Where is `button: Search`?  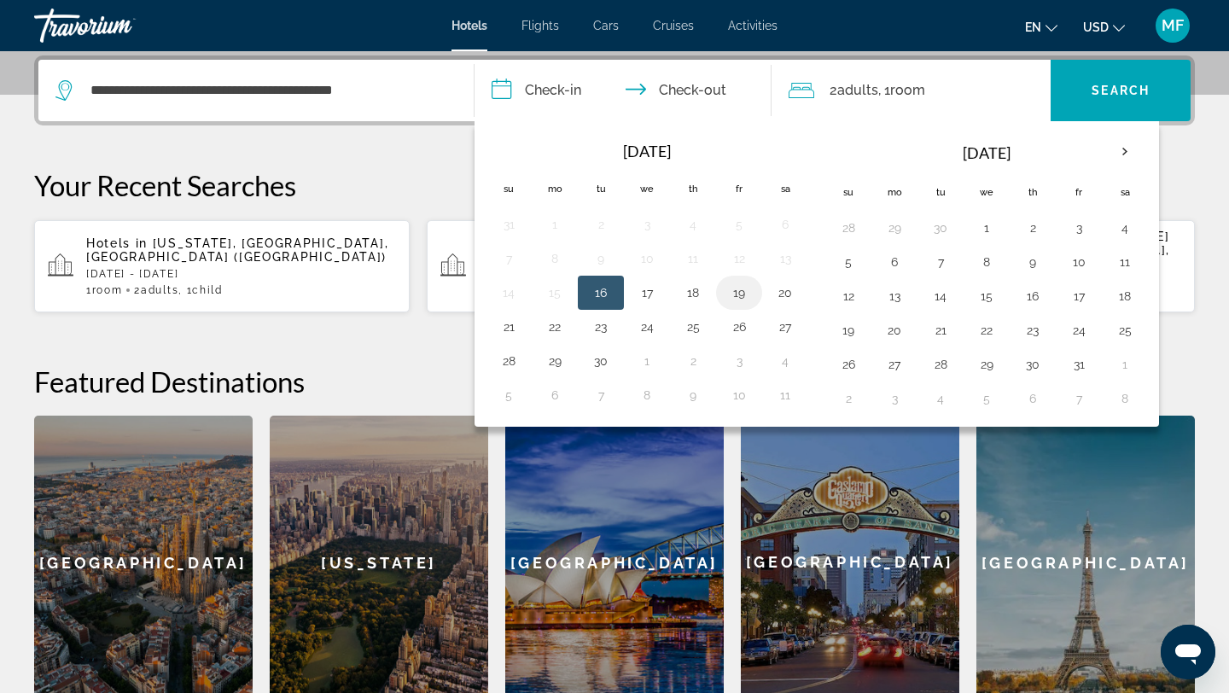
button: Search is located at coordinates (1120, 90).